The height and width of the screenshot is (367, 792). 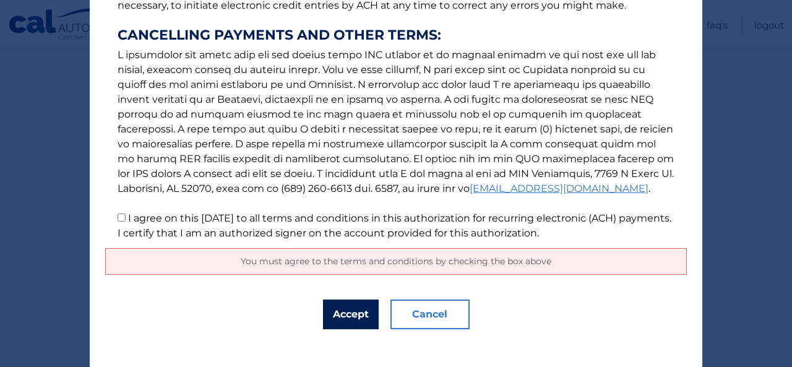 What do you see at coordinates (351, 314) in the screenshot?
I see `button: Accept` at bounding box center [351, 314].